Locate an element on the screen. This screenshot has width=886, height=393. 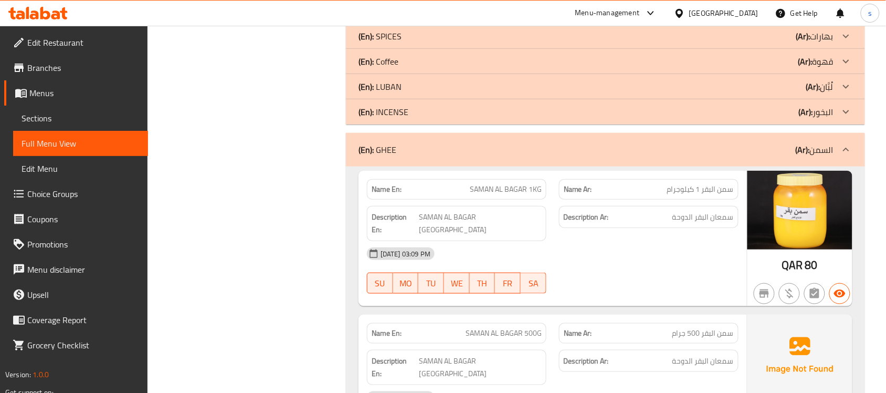
div: (En): Coffee(Ar):قهوة is located at coordinates (605, 61).